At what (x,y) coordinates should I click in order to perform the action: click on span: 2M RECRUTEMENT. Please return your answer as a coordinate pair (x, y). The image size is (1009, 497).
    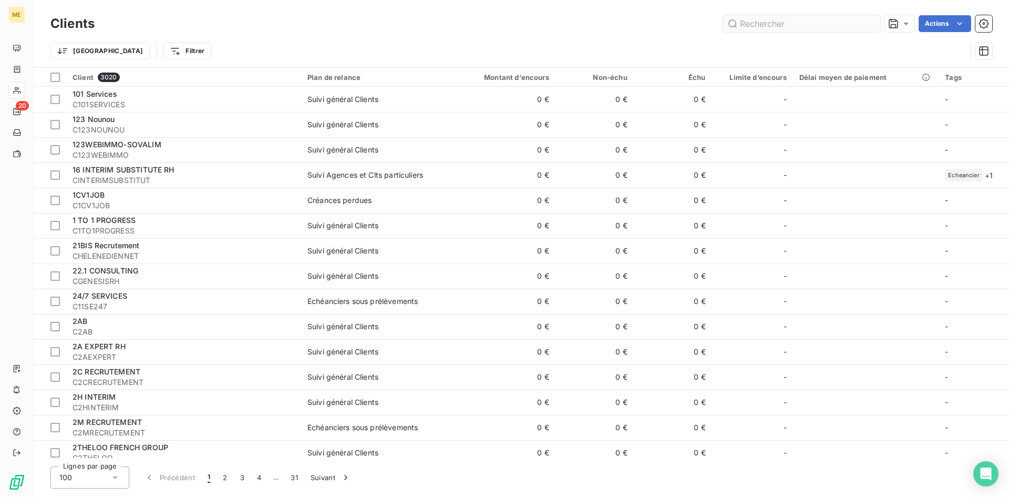
    Looking at the image, I should click on (107, 422).